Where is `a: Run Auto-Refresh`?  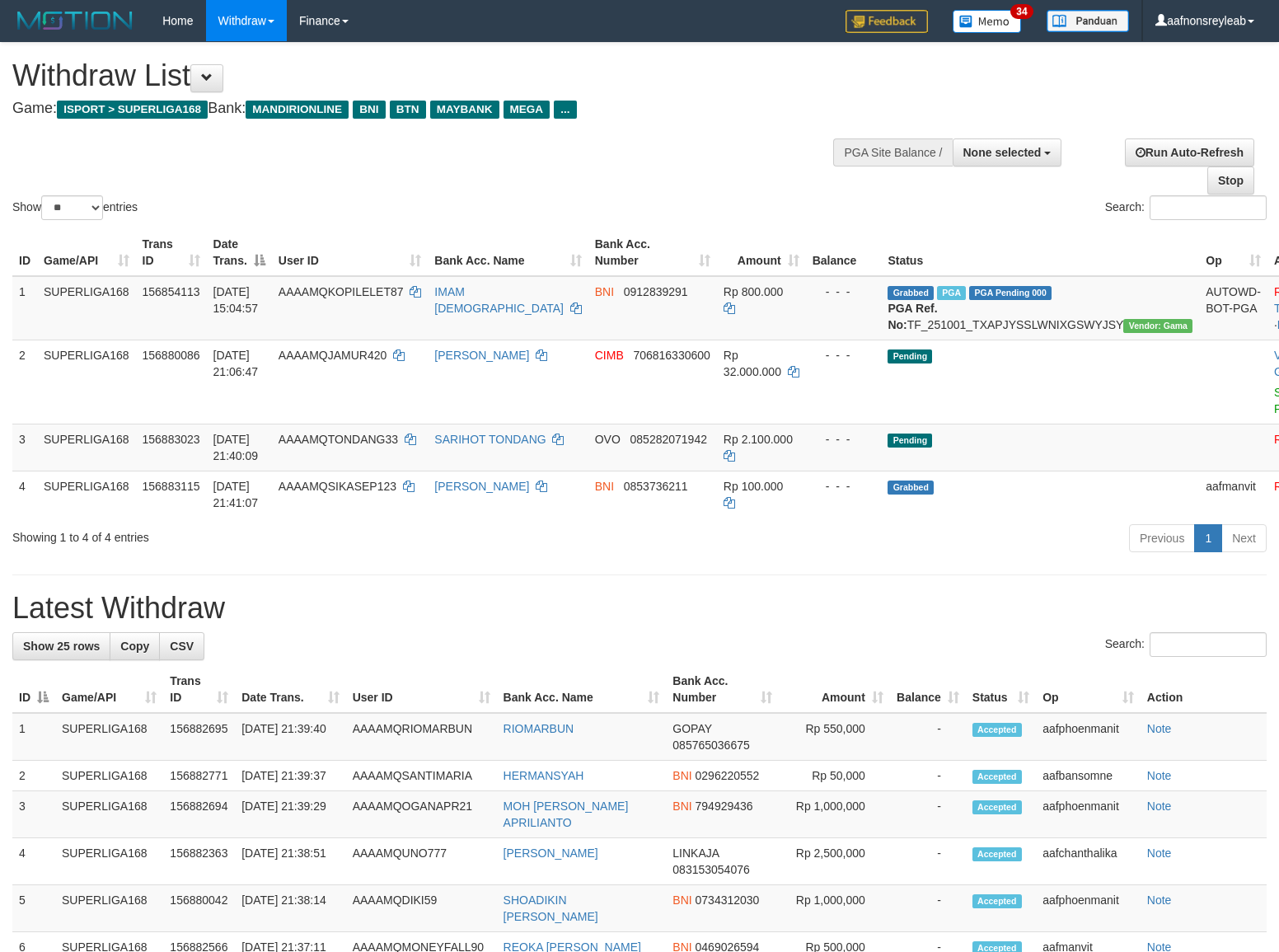
a: Run Auto-Refresh is located at coordinates (1189, 152).